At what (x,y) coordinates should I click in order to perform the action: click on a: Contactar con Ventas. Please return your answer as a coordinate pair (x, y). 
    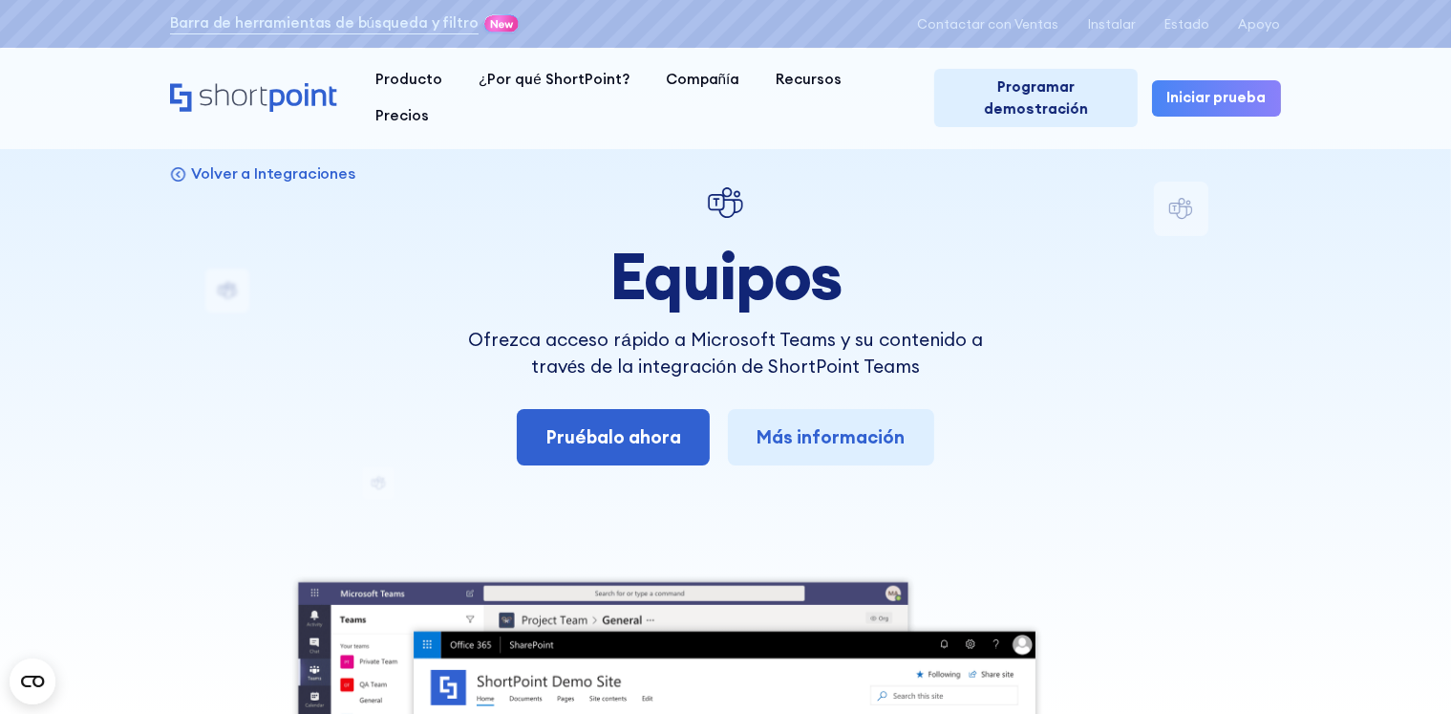
    Looking at the image, I should click on (988, 24).